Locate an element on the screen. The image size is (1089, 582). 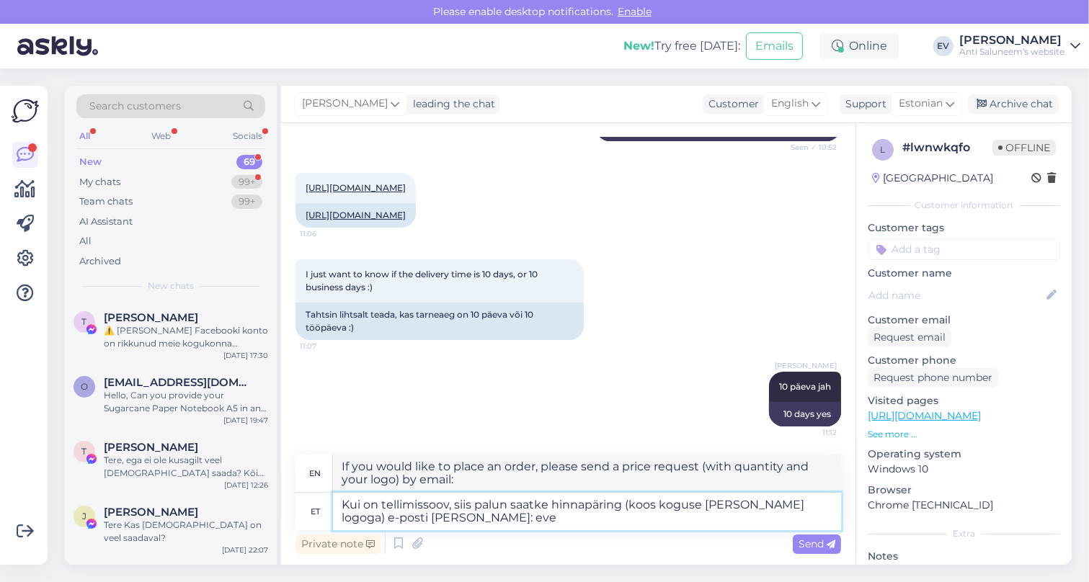
span: o is located at coordinates (84, 386).